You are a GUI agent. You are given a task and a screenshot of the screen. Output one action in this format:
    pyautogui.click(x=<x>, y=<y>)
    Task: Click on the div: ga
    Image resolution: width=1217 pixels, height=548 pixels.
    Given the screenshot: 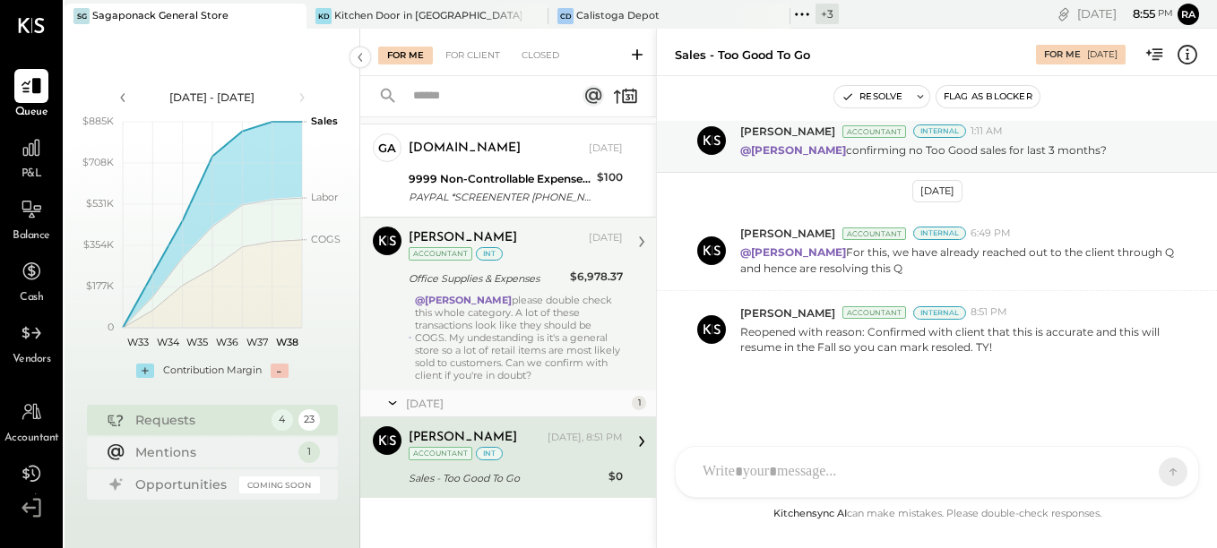 What is the action you would take?
    pyautogui.click(x=387, y=148)
    